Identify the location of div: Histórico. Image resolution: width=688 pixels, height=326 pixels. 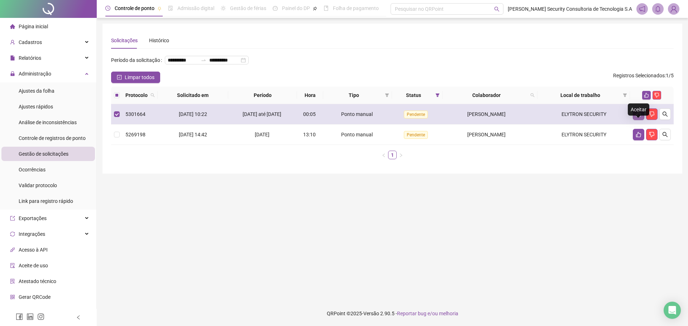
(159, 40).